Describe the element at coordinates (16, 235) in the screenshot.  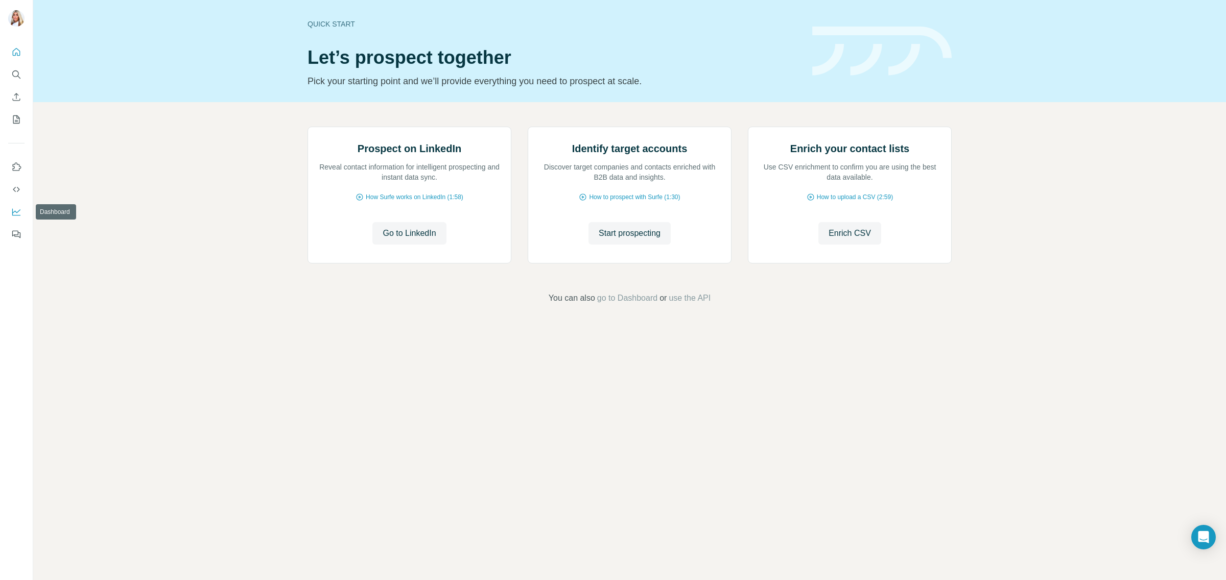
I see `button: Feedback` at that location.